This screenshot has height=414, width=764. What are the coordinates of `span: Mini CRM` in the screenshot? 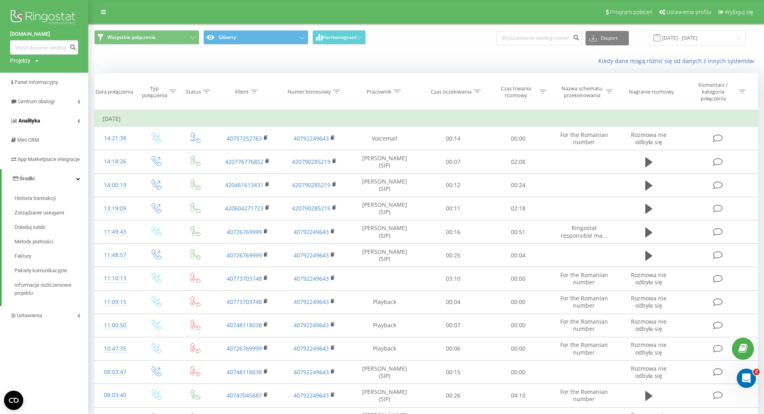 It's located at (28, 140).